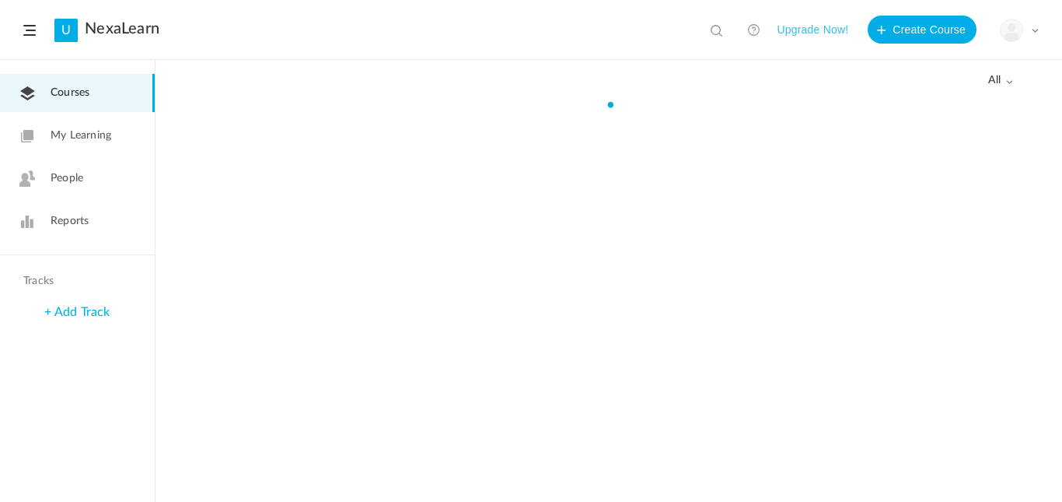 The image size is (1062, 502). I want to click on a: U, so click(66, 30).